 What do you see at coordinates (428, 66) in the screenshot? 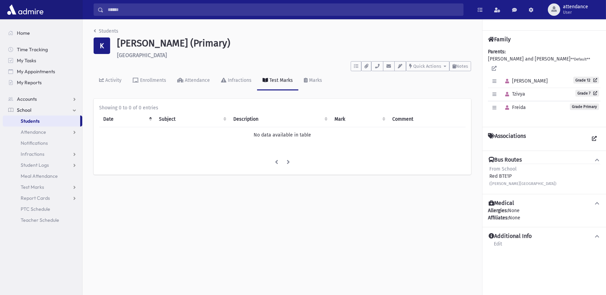
I see `button: Quick Actions` at bounding box center [428, 66].